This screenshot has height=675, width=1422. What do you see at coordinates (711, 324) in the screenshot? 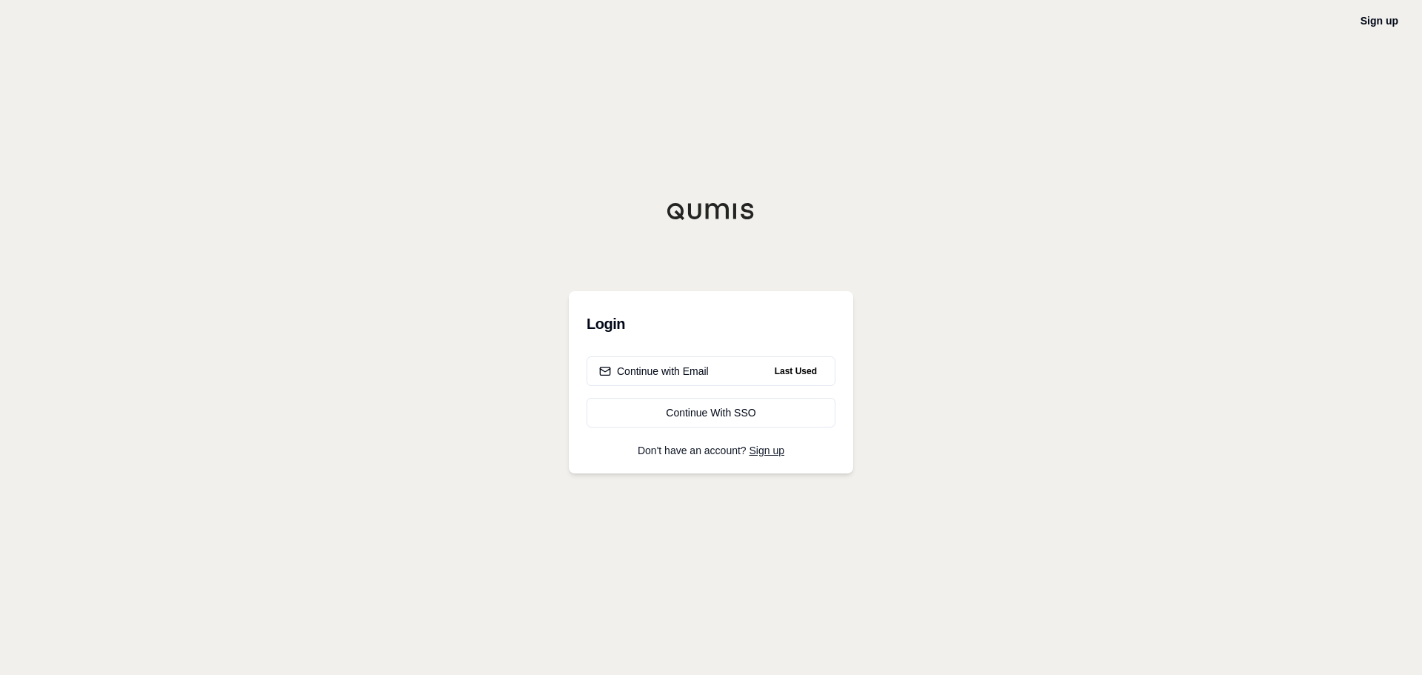
I see `h3: Login` at bounding box center [711, 324].